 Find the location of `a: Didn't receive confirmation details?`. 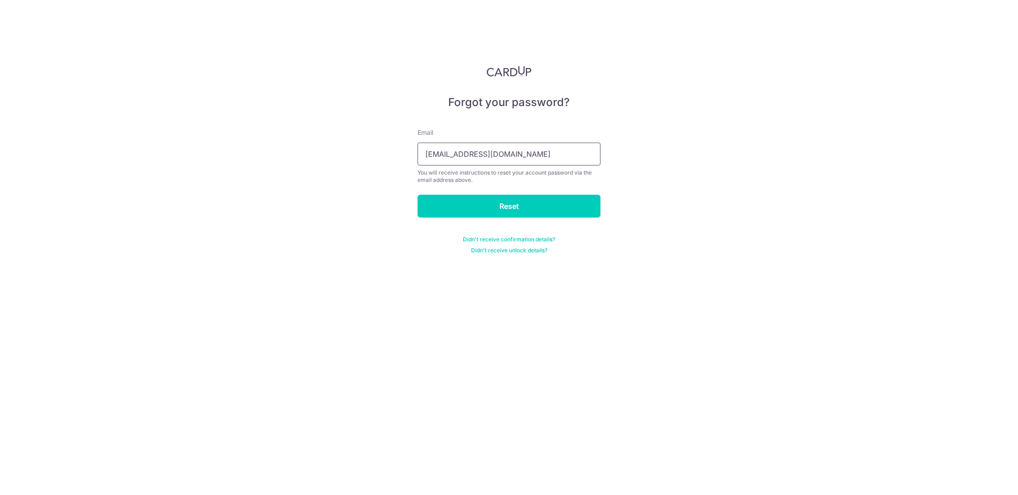

a: Didn't receive confirmation details? is located at coordinates (509, 240).